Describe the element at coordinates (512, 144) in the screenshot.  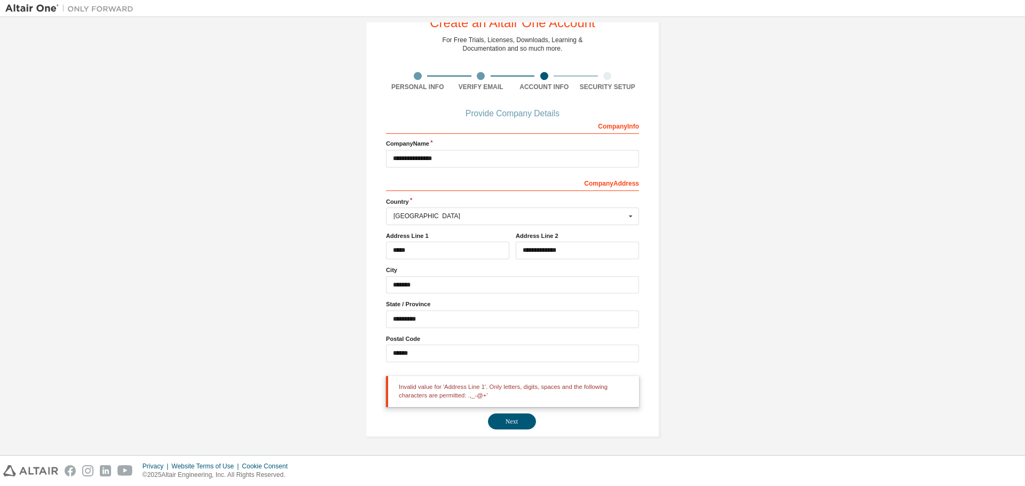
I see `label: Company Name` at that location.